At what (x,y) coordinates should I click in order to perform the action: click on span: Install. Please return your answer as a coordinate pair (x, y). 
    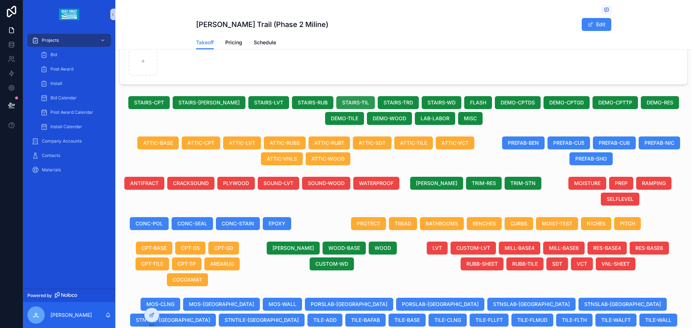
    Looking at the image, I should click on (56, 84).